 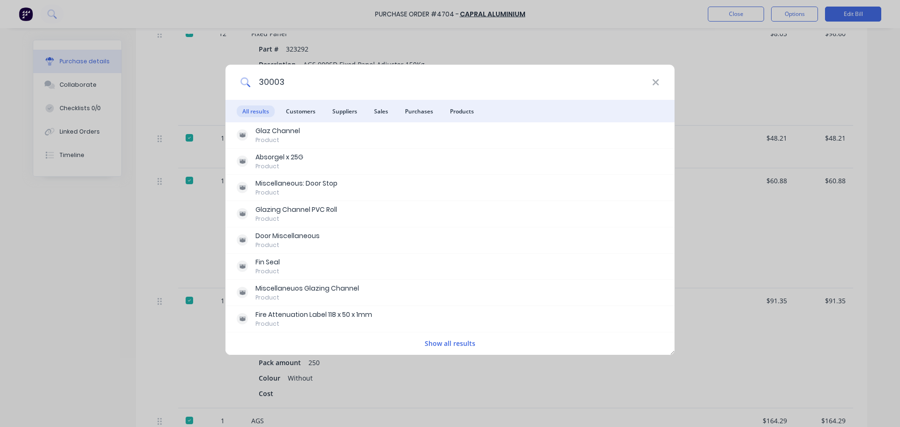 I want to click on div: Absorgel x 25G, so click(x=279, y=157).